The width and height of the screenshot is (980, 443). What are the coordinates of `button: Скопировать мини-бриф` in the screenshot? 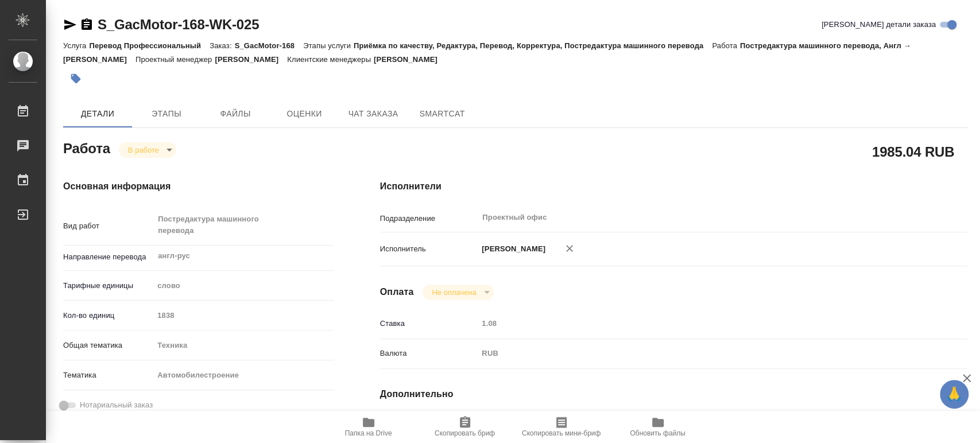 It's located at (561, 427).